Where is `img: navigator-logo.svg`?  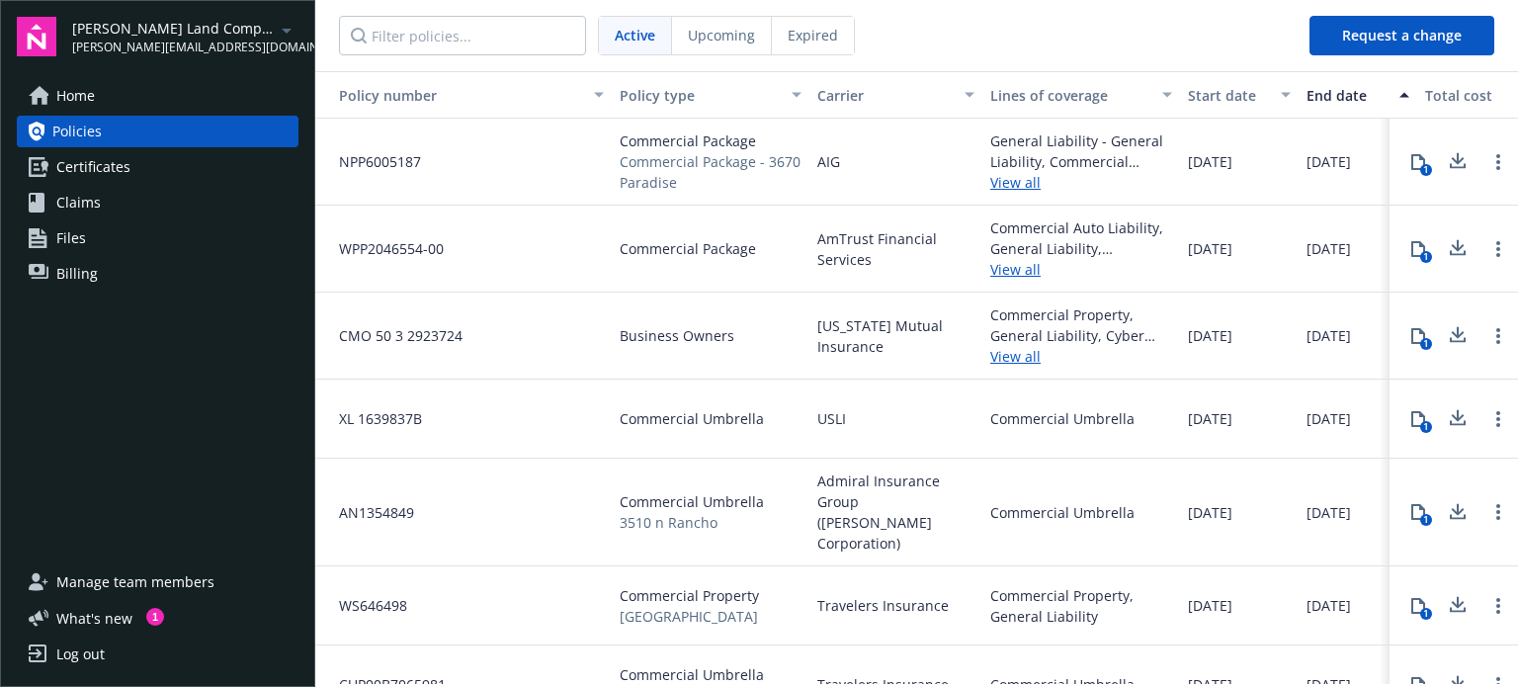 img: navigator-logo.svg is located at coordinates (37, 37).